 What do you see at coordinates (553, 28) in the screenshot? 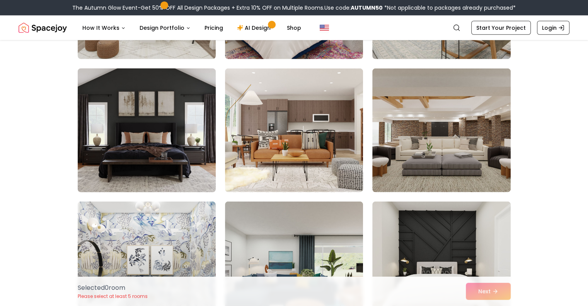
I see `a: Login` at bounding box center [553, 28].